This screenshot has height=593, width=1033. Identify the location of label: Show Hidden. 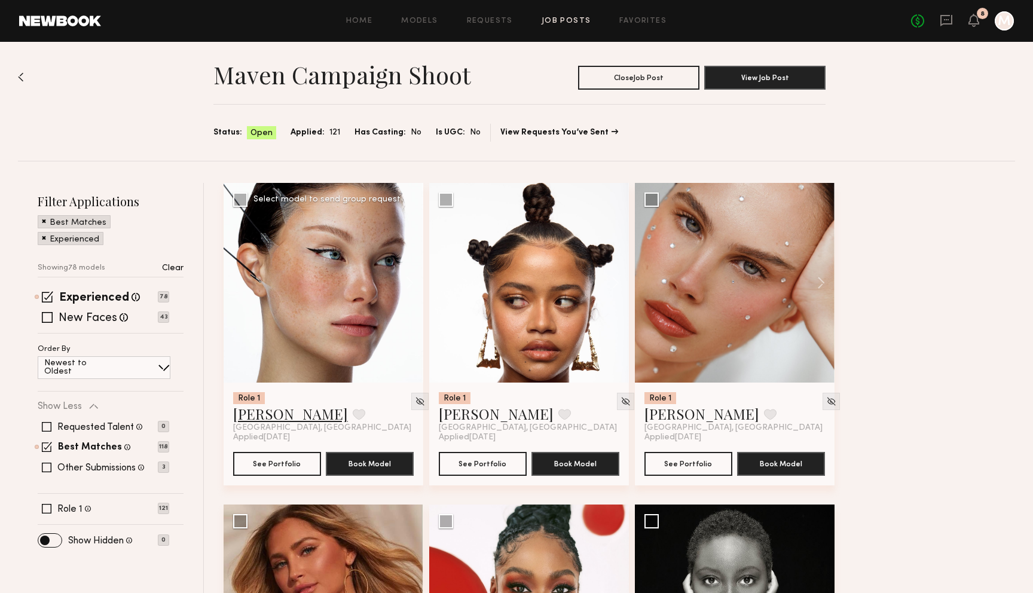
(96, 541).